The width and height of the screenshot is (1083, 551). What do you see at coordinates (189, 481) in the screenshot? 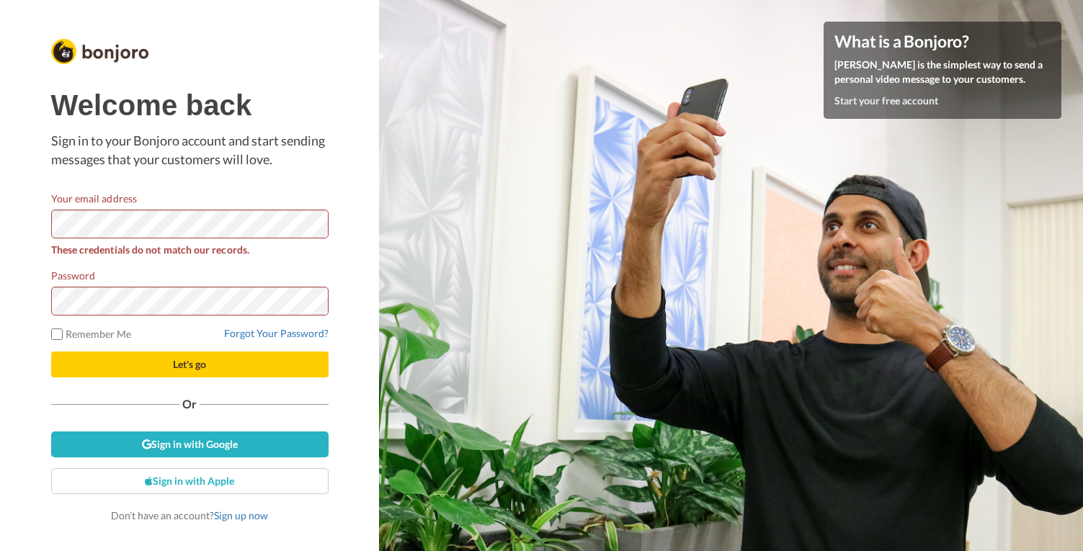
I see `a: Sign in with Apple` at bounding box center [189, 481].